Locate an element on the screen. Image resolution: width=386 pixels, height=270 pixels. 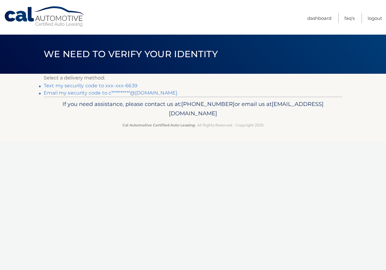
a: Cal Automotive is located at coordinates (45, 17).